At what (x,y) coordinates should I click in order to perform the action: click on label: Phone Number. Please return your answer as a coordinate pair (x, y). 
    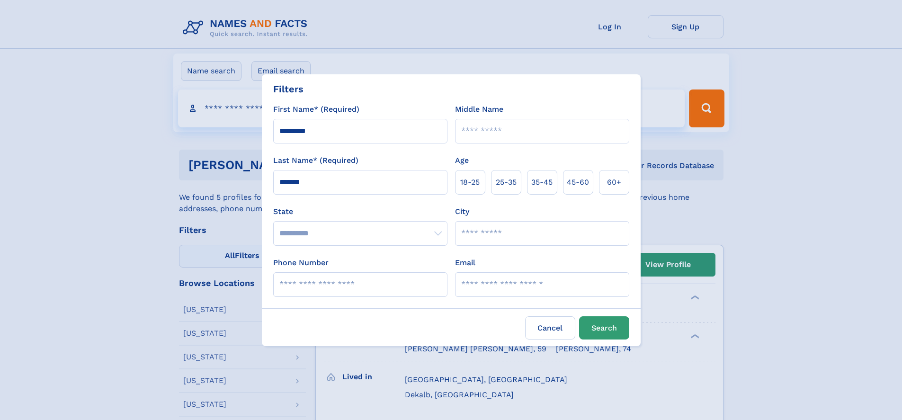
    Looking at the image, I should click on (301, 263).